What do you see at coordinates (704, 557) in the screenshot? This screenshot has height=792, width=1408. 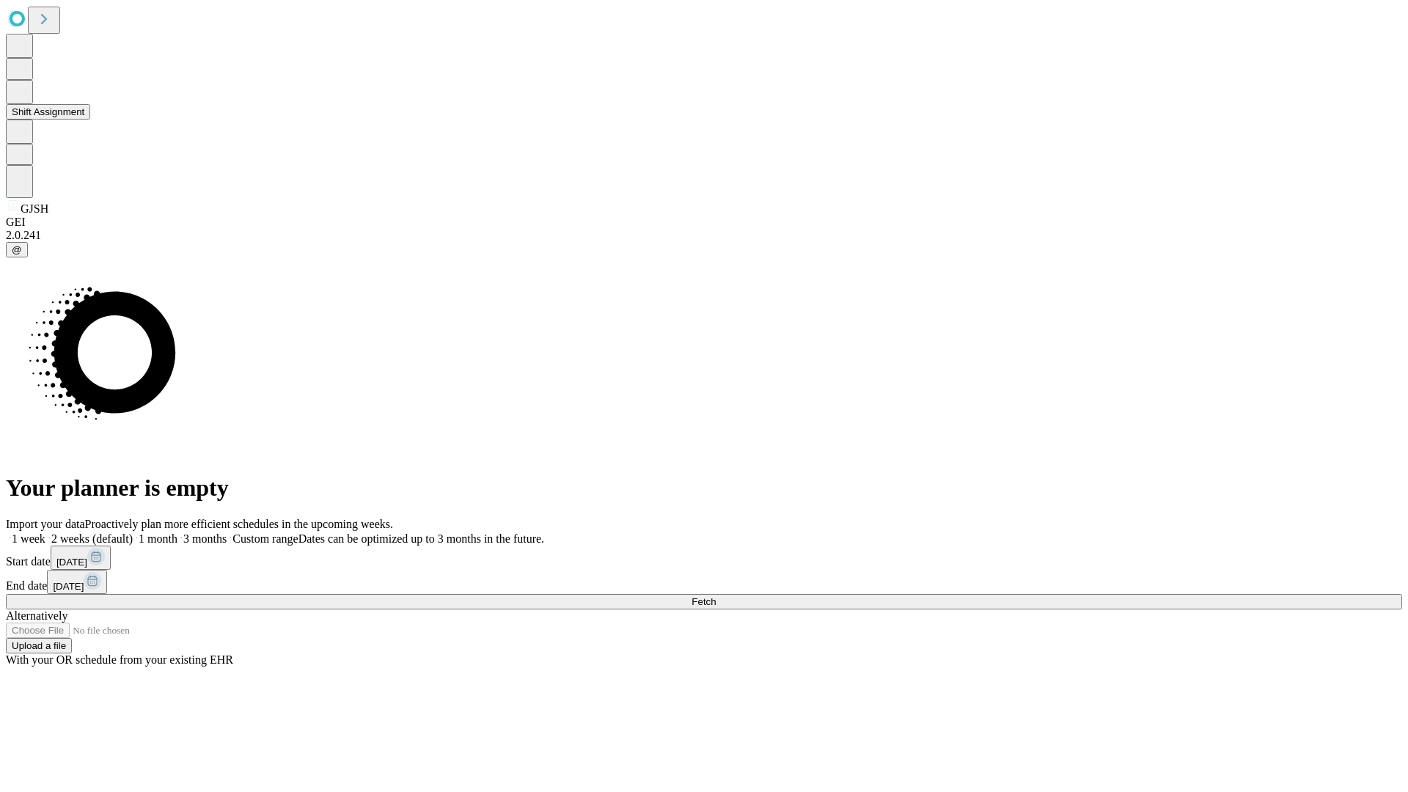 I see `div: Start date` at bounding box center [704, 557].